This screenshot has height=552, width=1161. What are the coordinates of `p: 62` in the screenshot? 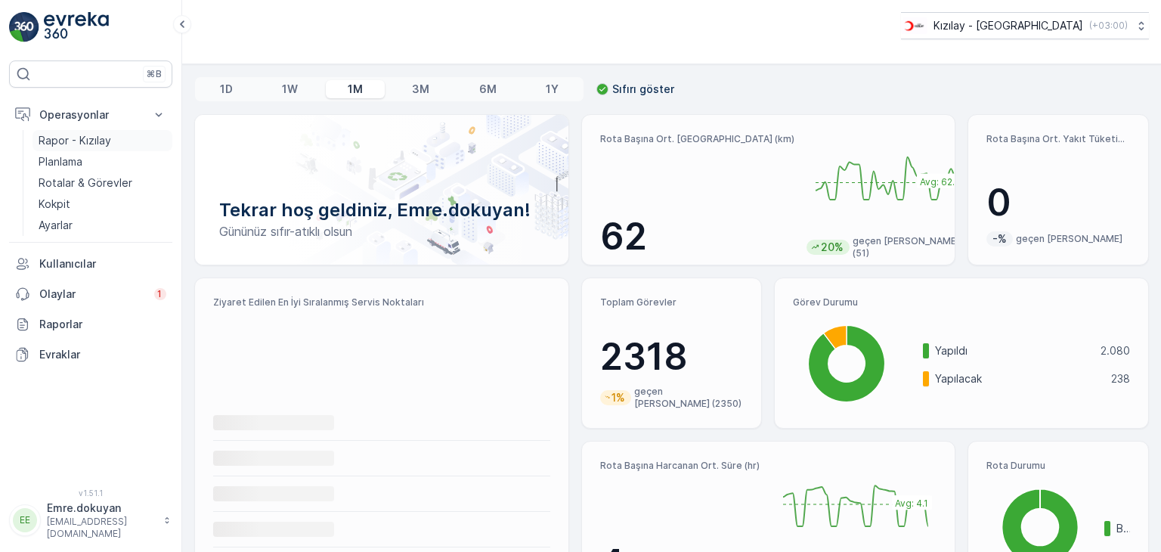 It's located at (697, 237).